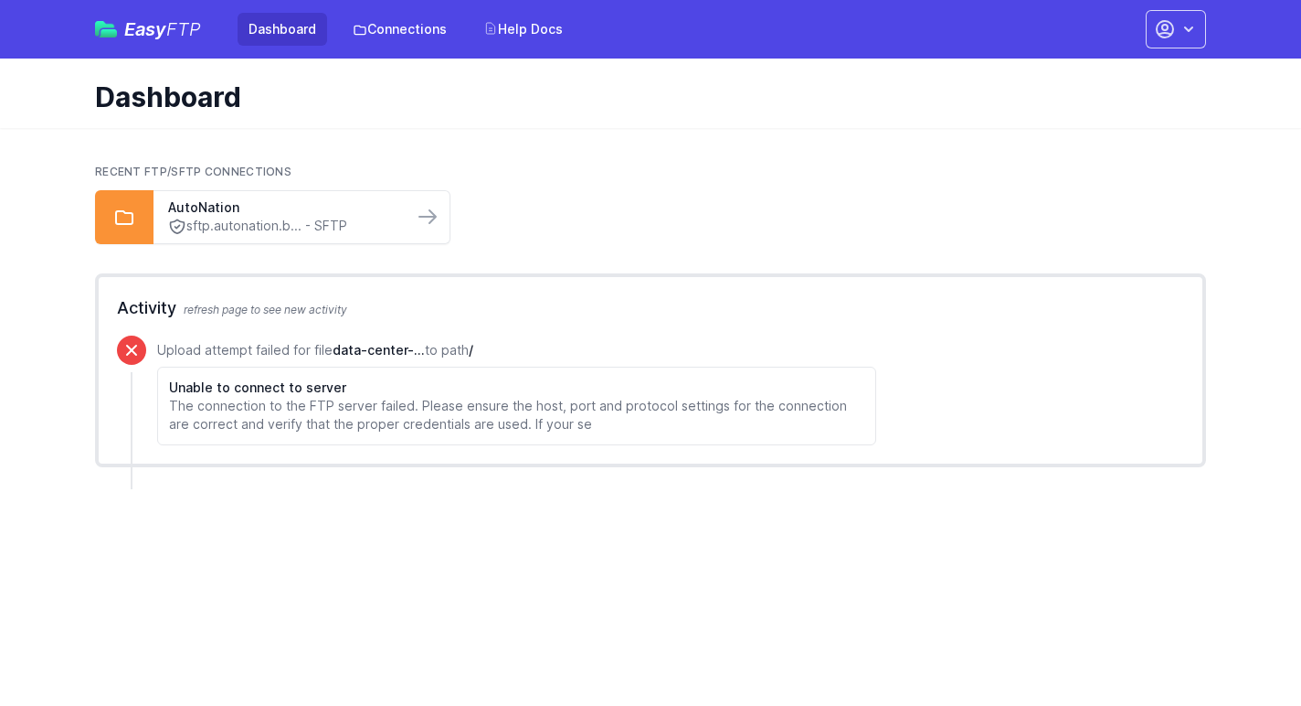 This screenshot has height=706, width=1301. I want to click on a: sftp.autonation.b... - SFTP, so click(283, 226).